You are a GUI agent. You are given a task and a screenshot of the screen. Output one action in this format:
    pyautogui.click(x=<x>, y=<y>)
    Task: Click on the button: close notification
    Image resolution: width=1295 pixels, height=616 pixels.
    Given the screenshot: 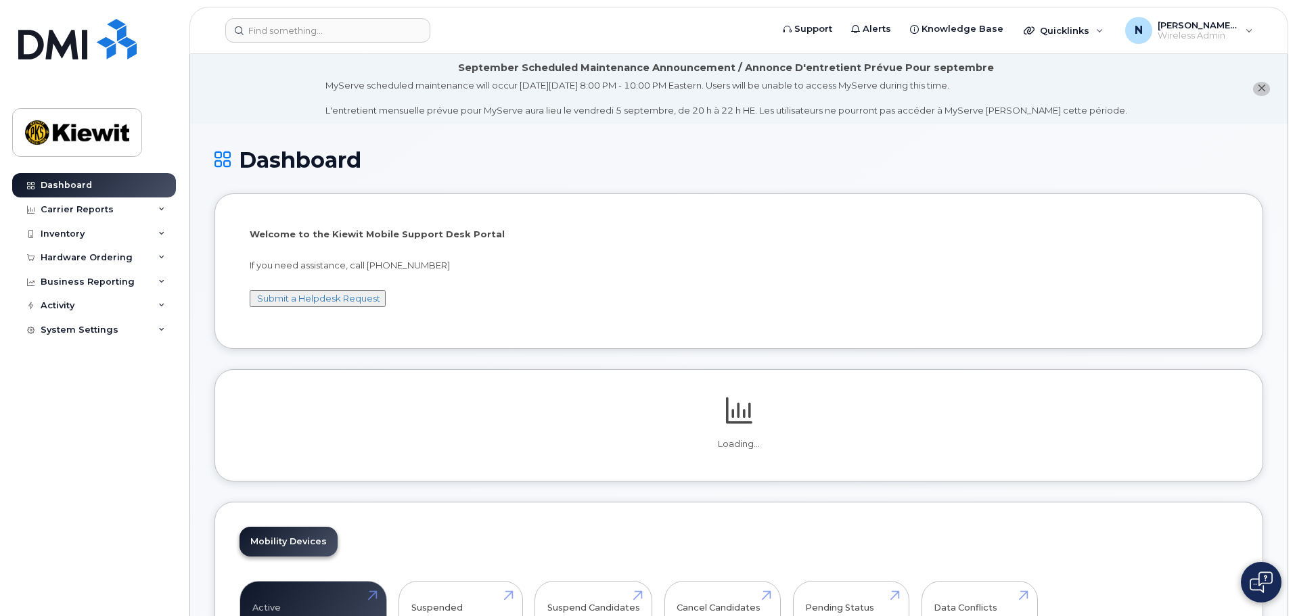 What is the action you would take?
    pyautogui.click(x=1261, y=89)
    